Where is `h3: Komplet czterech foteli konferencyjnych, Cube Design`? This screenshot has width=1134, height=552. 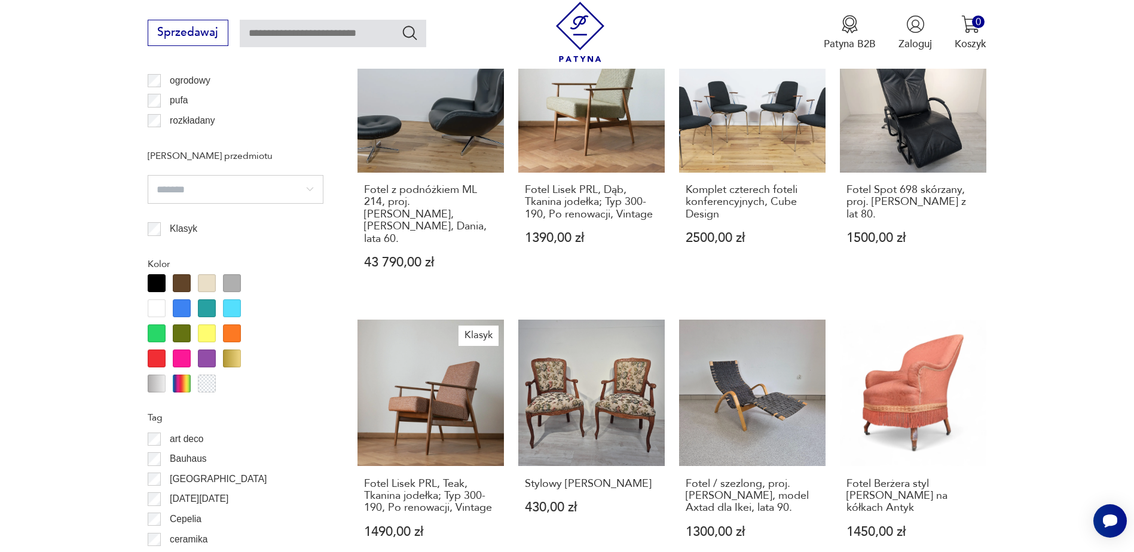
h3: Komplet czterech foteli konferencyjnych, Cube Design is located at coordinates (752, 202).